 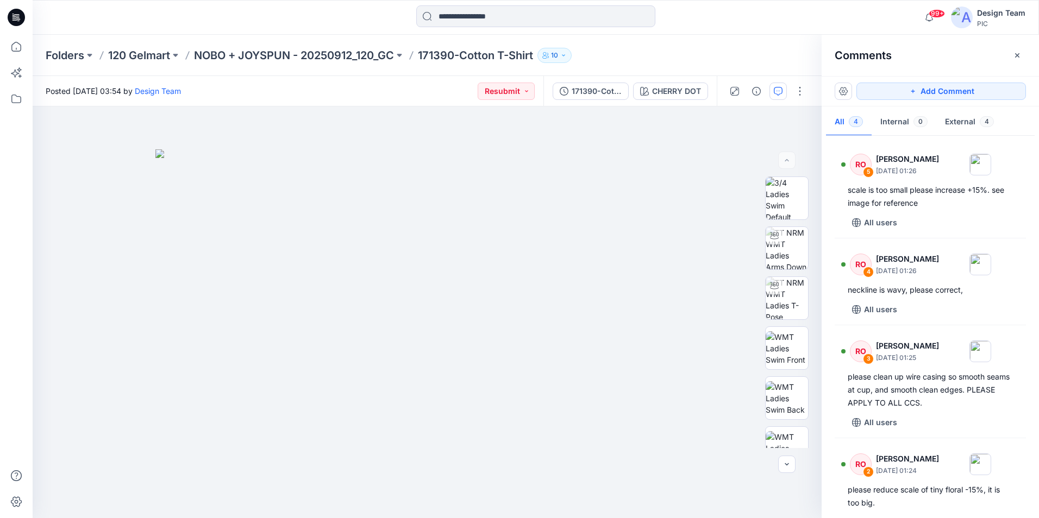 I want to click on img: WMT Ladies Swim Front, so click(x=787, y=348).